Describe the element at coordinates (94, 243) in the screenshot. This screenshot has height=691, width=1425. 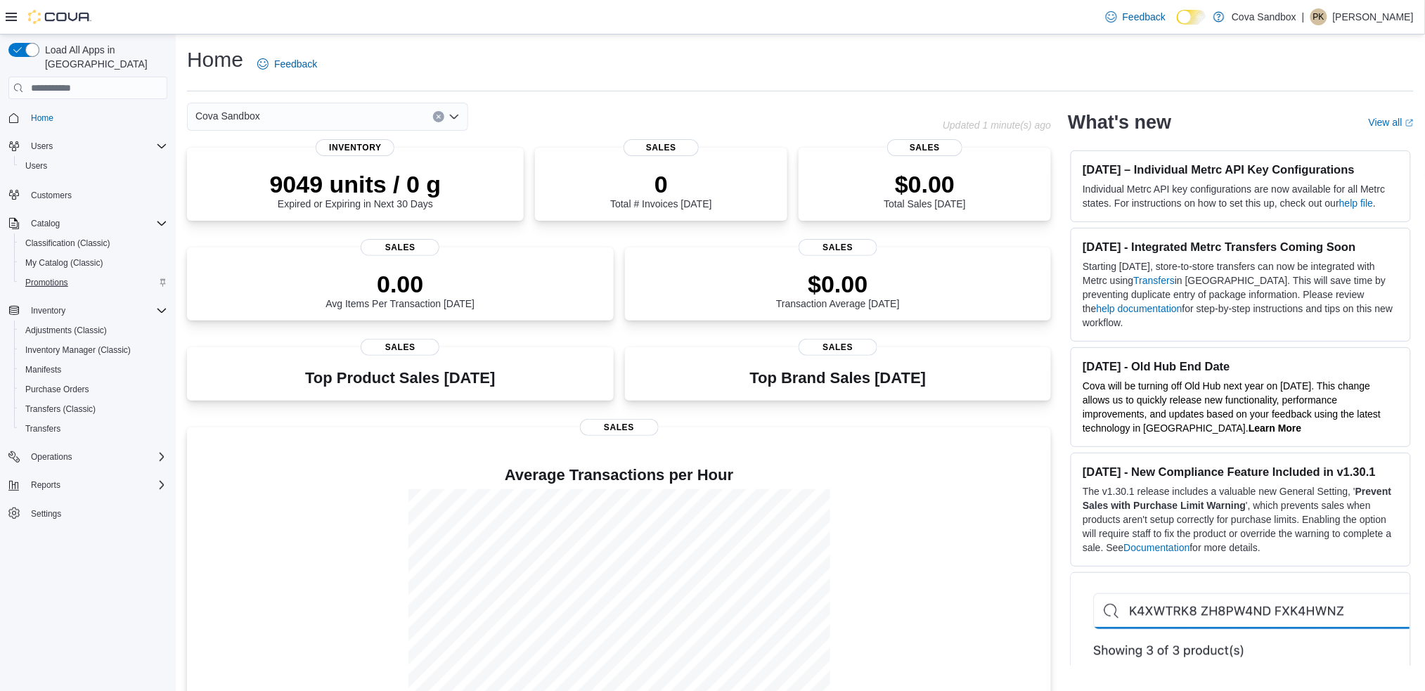
I see `button: Classification (Classic)` at that location.